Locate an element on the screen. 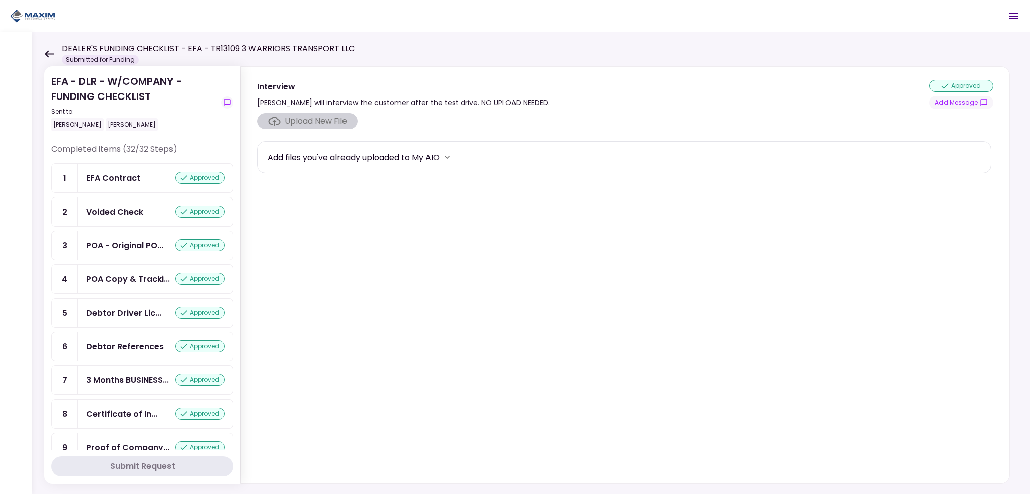 This screenshot has height=494, width=1030. span: Click here to upload the required document is located at coordinates (307, 121).